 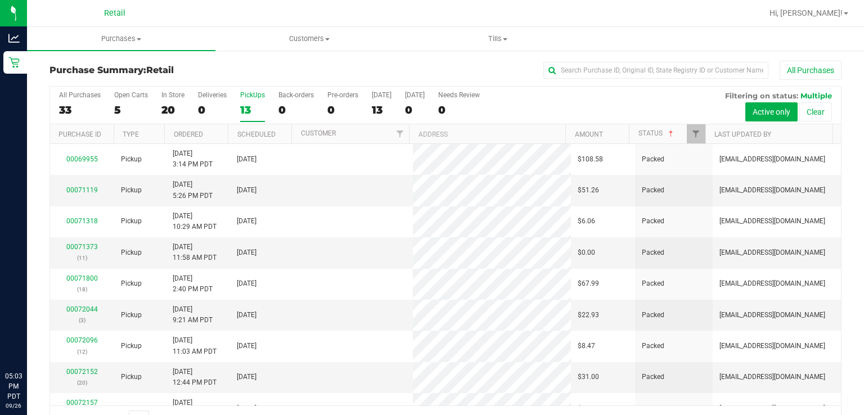 What do you see at coordinates (762, 96) in the screenshot?
I see `span: Filtering on status:` at bounding box center [762, 96].